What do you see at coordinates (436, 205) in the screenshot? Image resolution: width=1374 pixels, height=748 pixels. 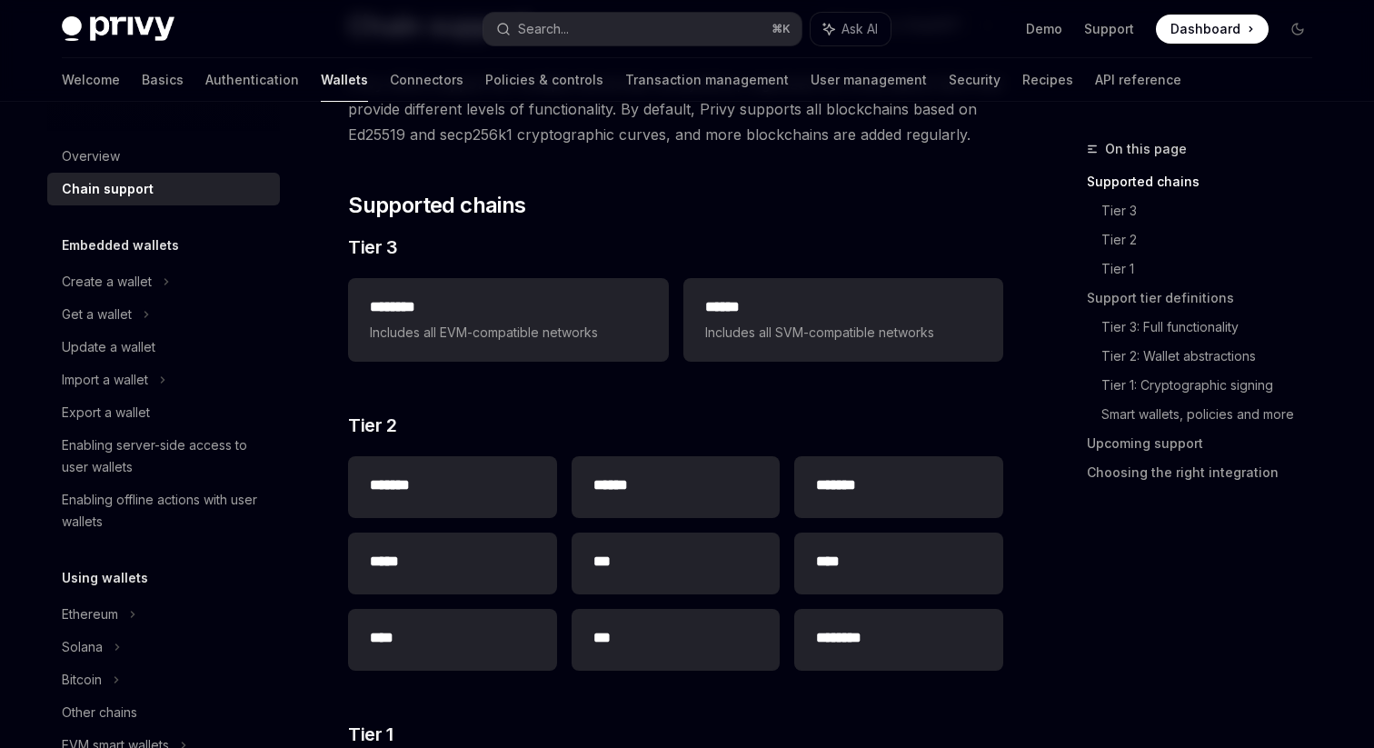 I see `span: Supported chains` at bounding box center [436, 205].